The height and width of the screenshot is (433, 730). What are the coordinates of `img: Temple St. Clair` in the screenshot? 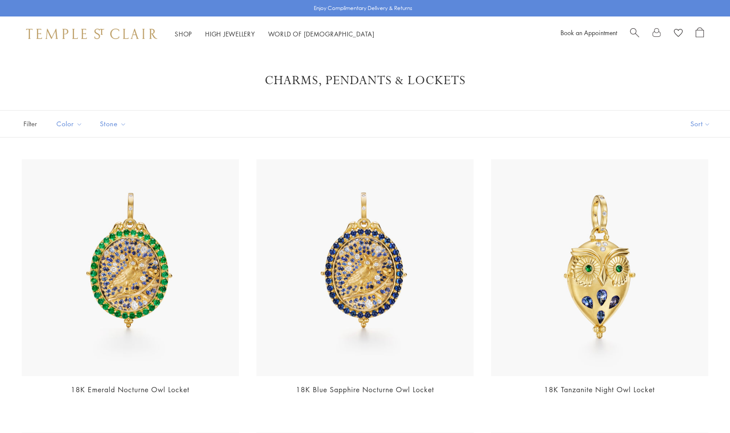 It's located at (92, 34).